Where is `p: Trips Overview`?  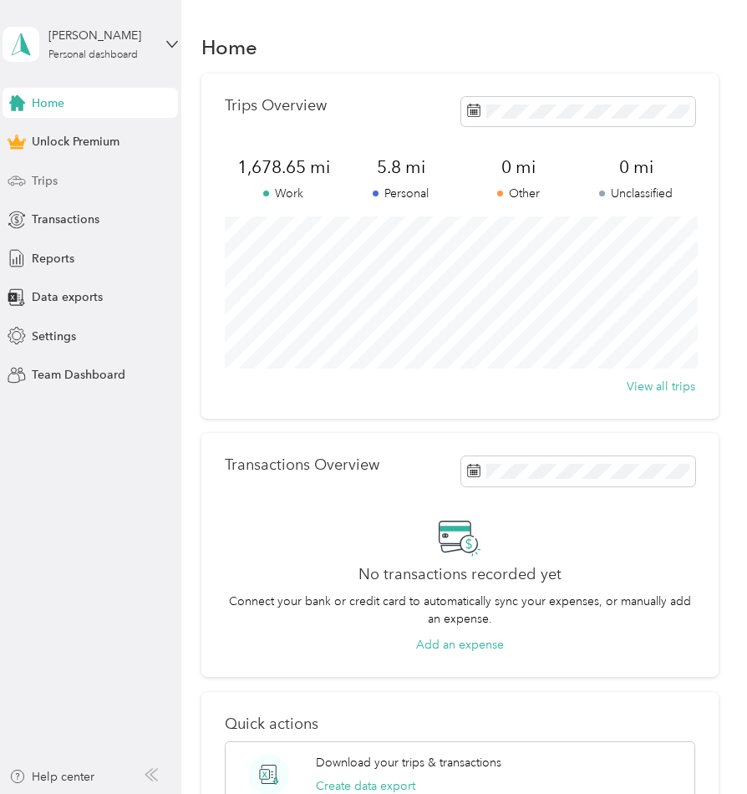 p: Trips Overview is located at coordinates (276, 105).